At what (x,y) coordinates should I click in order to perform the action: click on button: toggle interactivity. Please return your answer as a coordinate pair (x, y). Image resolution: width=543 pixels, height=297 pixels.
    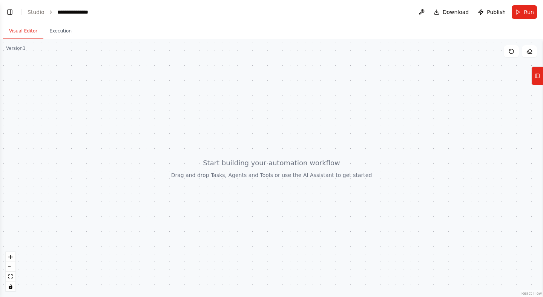
    Looking at the image, I should click on (11, 286).